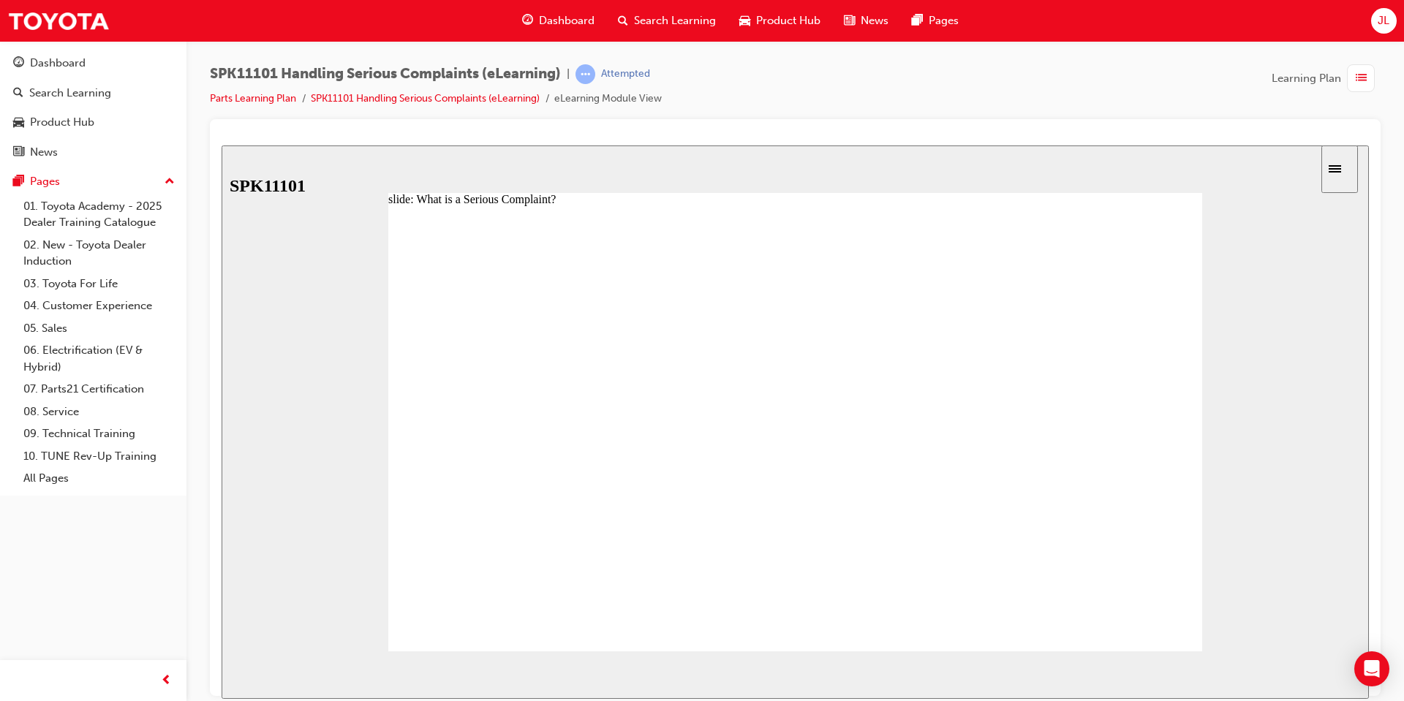 The width and height of the screenshot is (1404, 701). I want to click on a: 09. Technical Training, so click(99, 434).